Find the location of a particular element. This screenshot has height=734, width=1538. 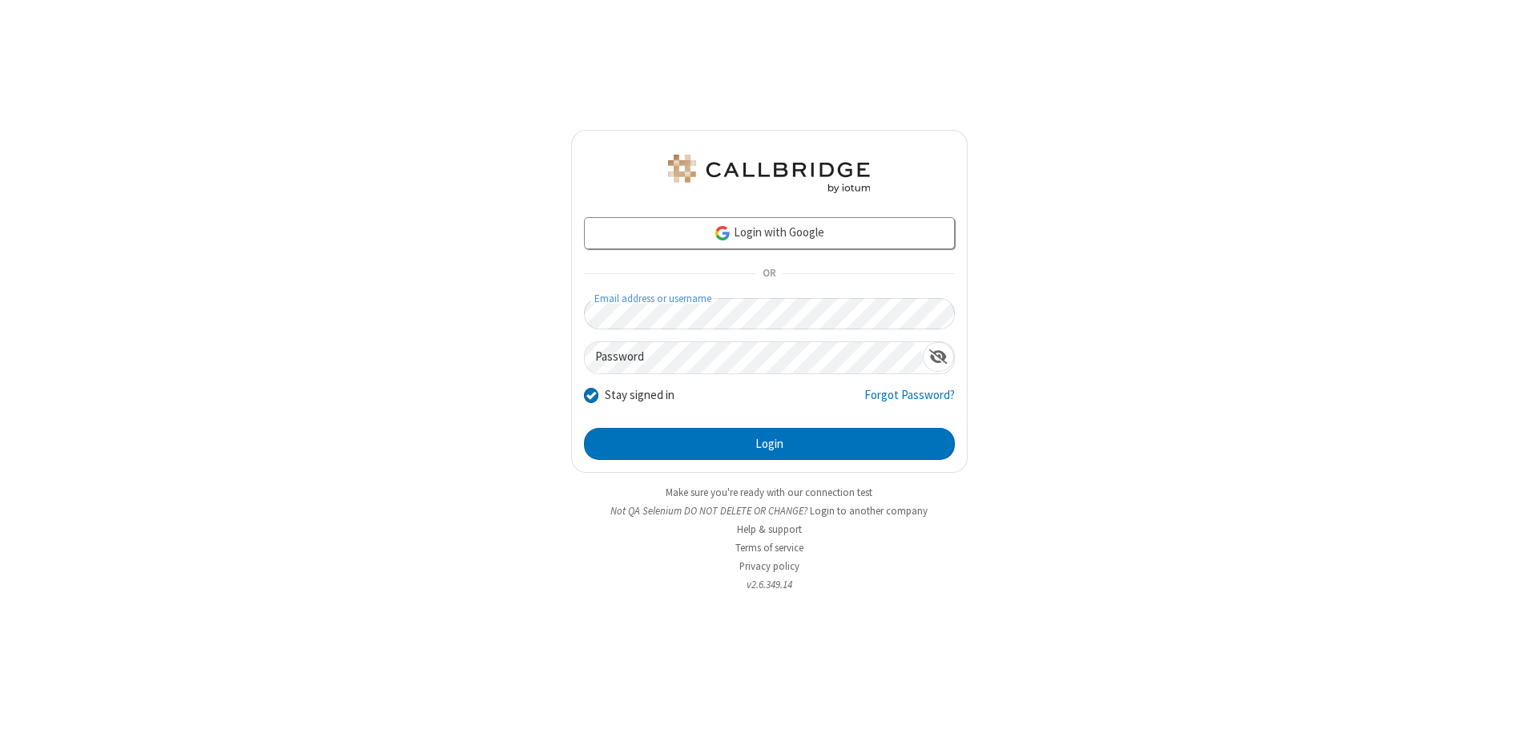

a: Forgot Password? is located at coordinates (909, 401).